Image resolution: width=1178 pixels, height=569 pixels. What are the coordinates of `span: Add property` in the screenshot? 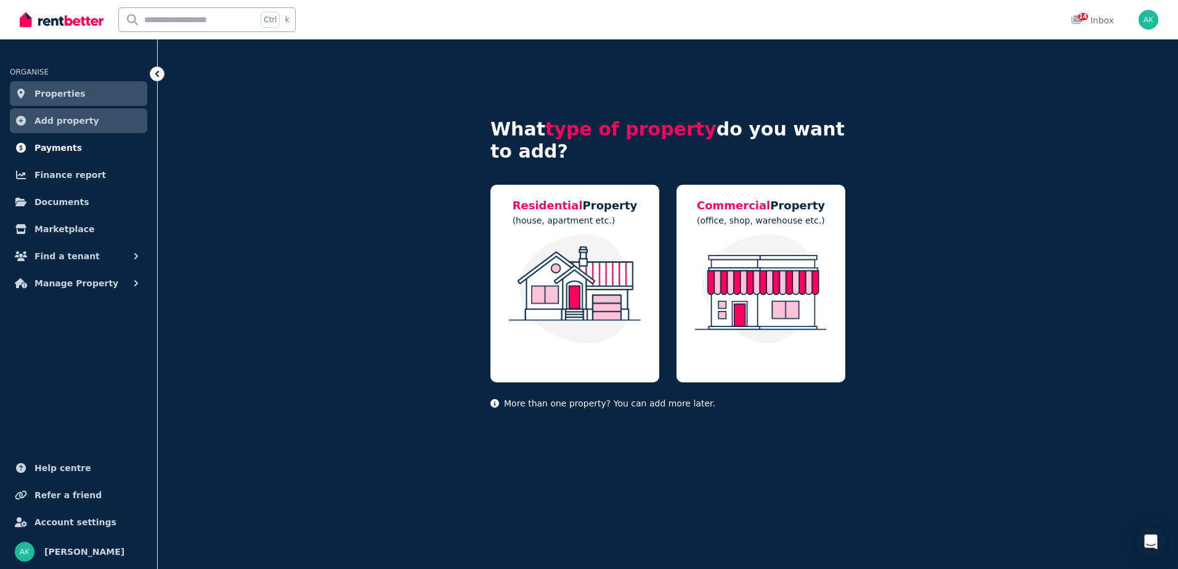 It's located at (67, 121).